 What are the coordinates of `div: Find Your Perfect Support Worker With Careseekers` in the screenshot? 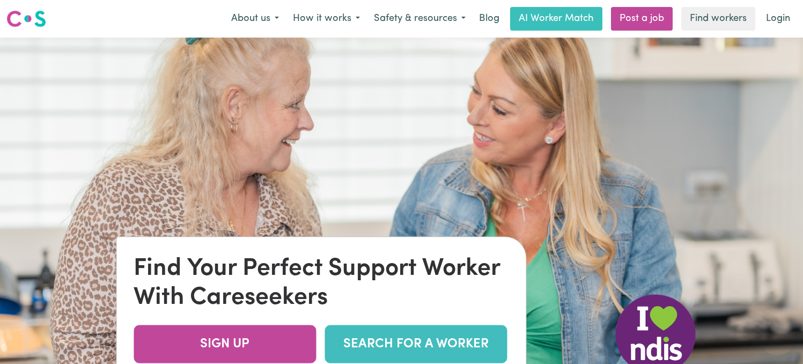 It's located at (321, 283).